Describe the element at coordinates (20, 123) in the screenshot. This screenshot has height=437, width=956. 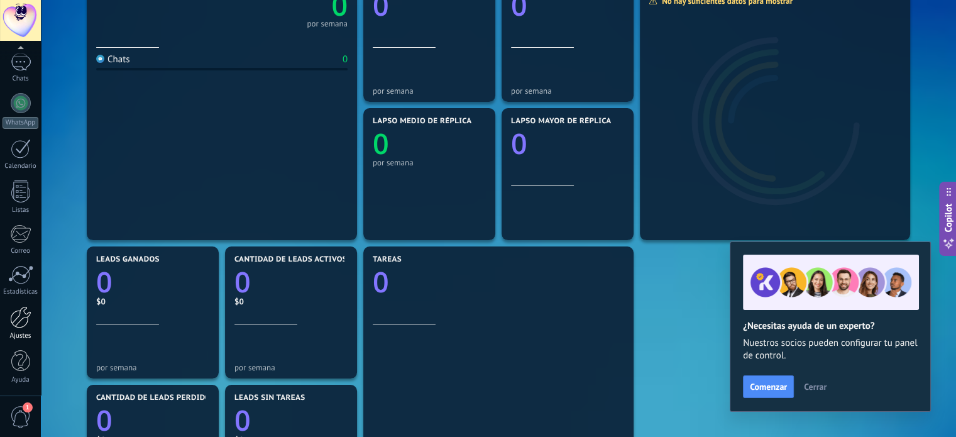
I see `div: WhatsApp` at that location.